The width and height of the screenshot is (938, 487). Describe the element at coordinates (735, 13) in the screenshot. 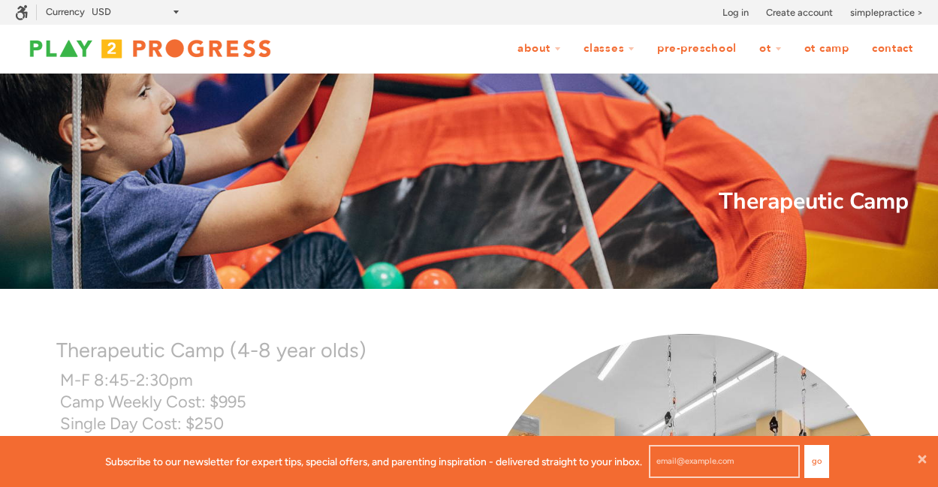

I see `a: Log in` at that location.